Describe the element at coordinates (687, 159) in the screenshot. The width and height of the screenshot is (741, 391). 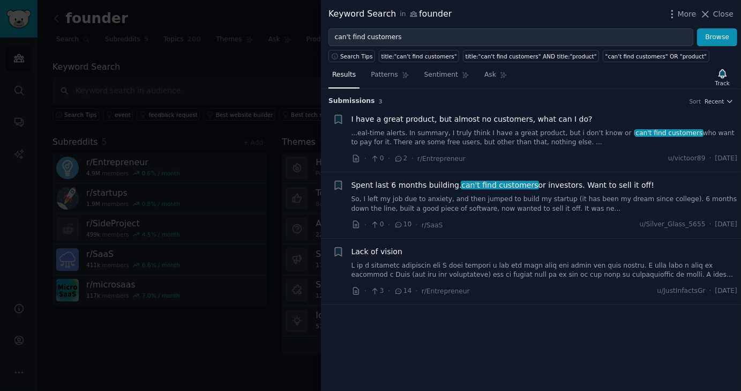
I see `span: u/victoor89` at that location.